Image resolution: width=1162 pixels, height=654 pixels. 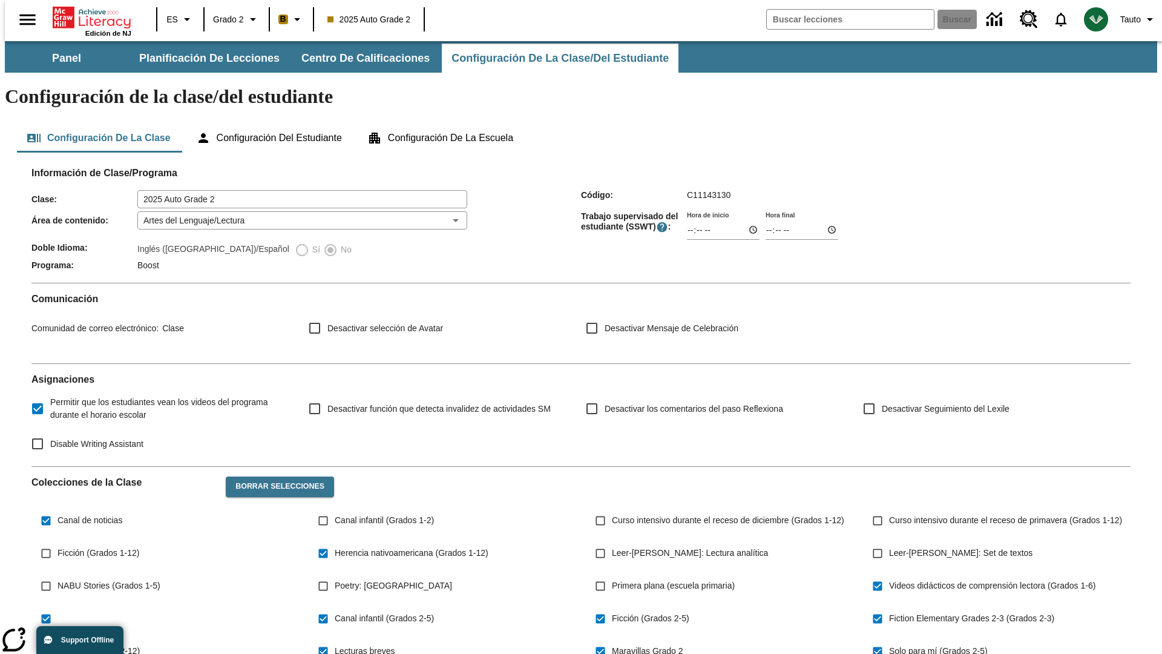 I want to click on button: Configuración del estudiante, so click(x=269, y=138).